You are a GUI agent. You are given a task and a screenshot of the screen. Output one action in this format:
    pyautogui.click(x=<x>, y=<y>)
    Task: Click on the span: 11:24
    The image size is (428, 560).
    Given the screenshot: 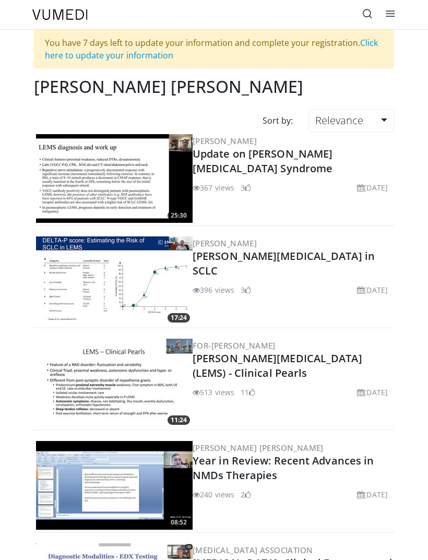 What is the action you would take?
    pyautogui.click(x=179, y=420)
    